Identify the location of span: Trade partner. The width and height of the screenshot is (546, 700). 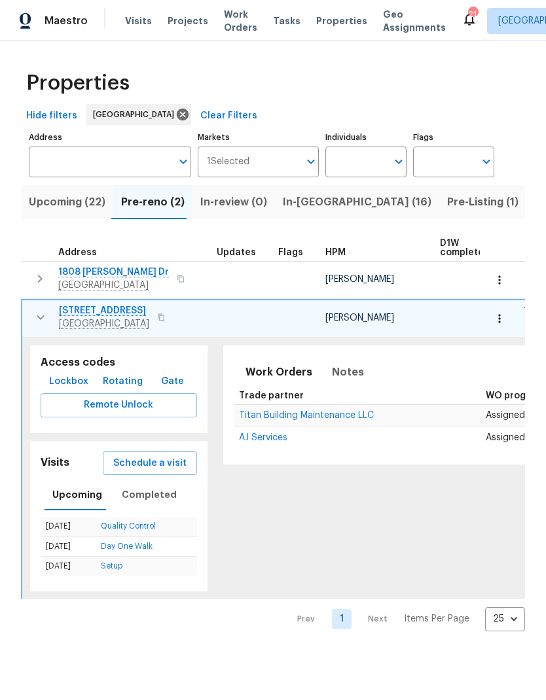
(271, 396).